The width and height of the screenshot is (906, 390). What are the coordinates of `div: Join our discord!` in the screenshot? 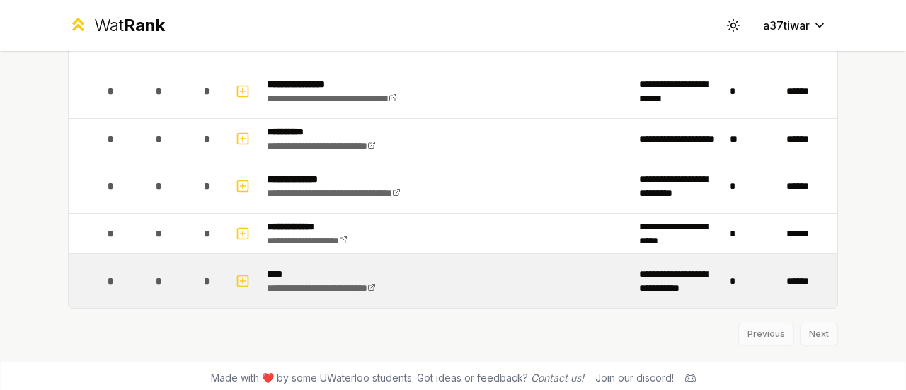 It's located at (634, 378).